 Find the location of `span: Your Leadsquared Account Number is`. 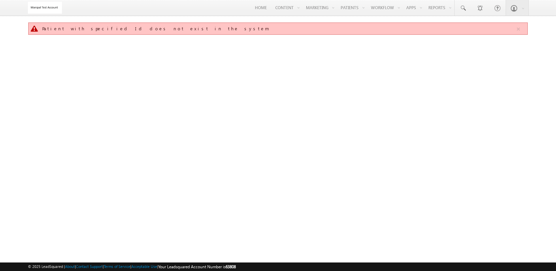

span: Your Leadsquared Account Number is is located at coordinates (197, 266).